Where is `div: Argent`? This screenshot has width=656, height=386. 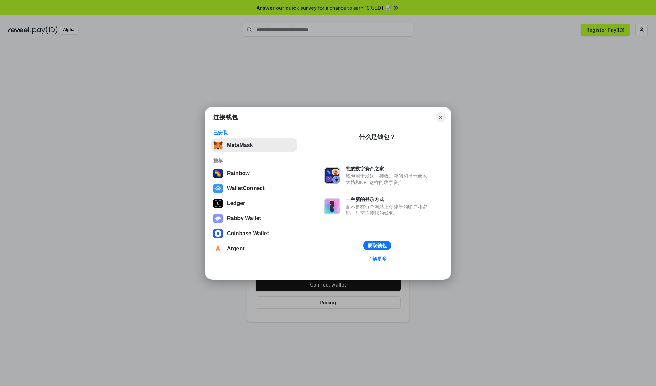
div: Argent is located at coordinates (236, 248).